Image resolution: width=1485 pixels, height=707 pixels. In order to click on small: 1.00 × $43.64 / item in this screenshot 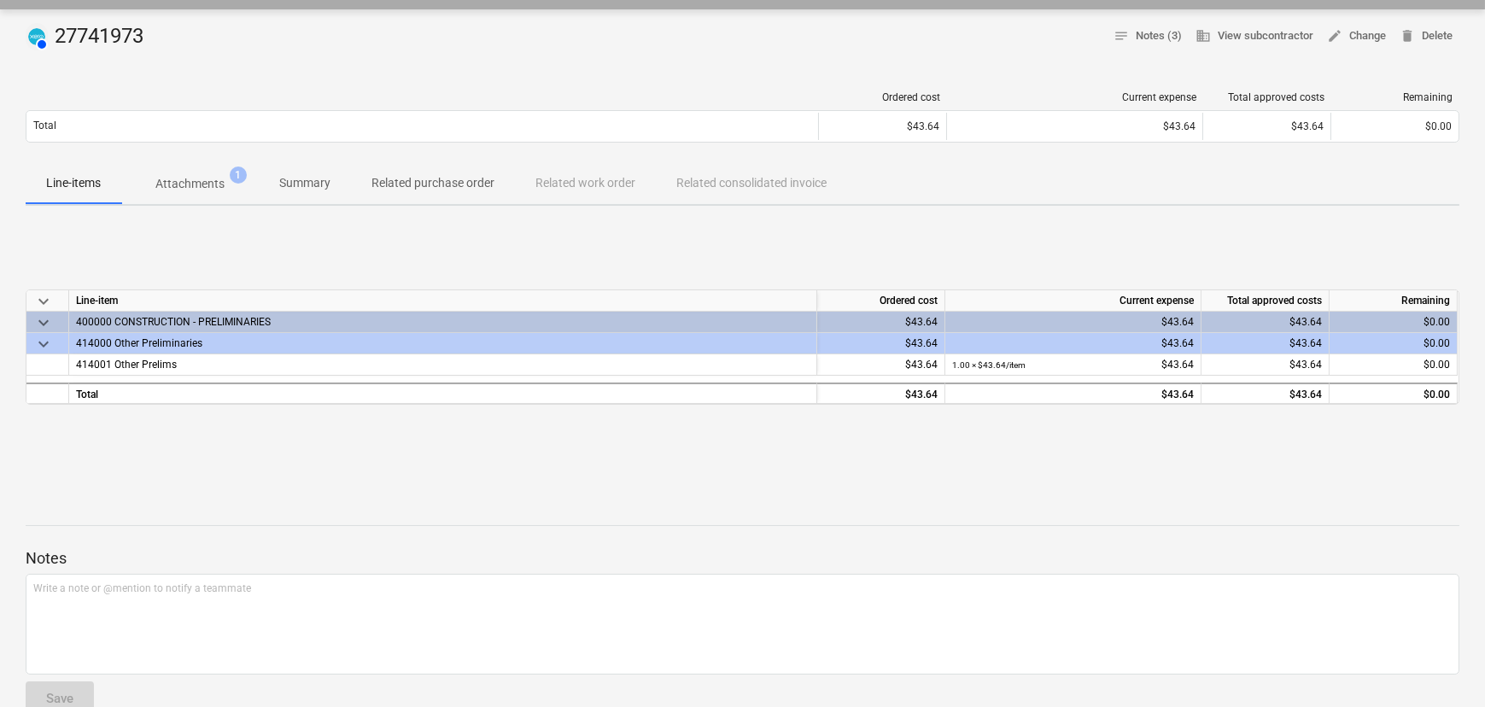, I will do `click(989, 365)`.